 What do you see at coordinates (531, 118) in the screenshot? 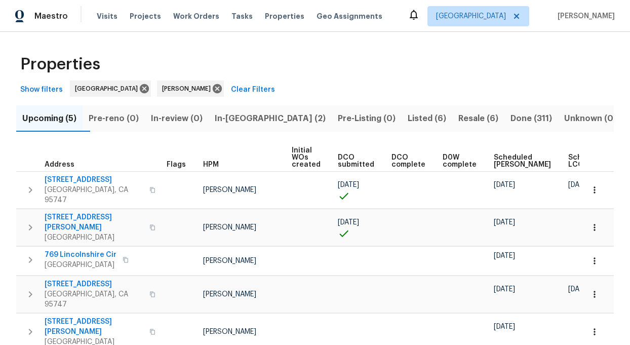
I see `span: Done (311)` at bounding box center [531, 118].